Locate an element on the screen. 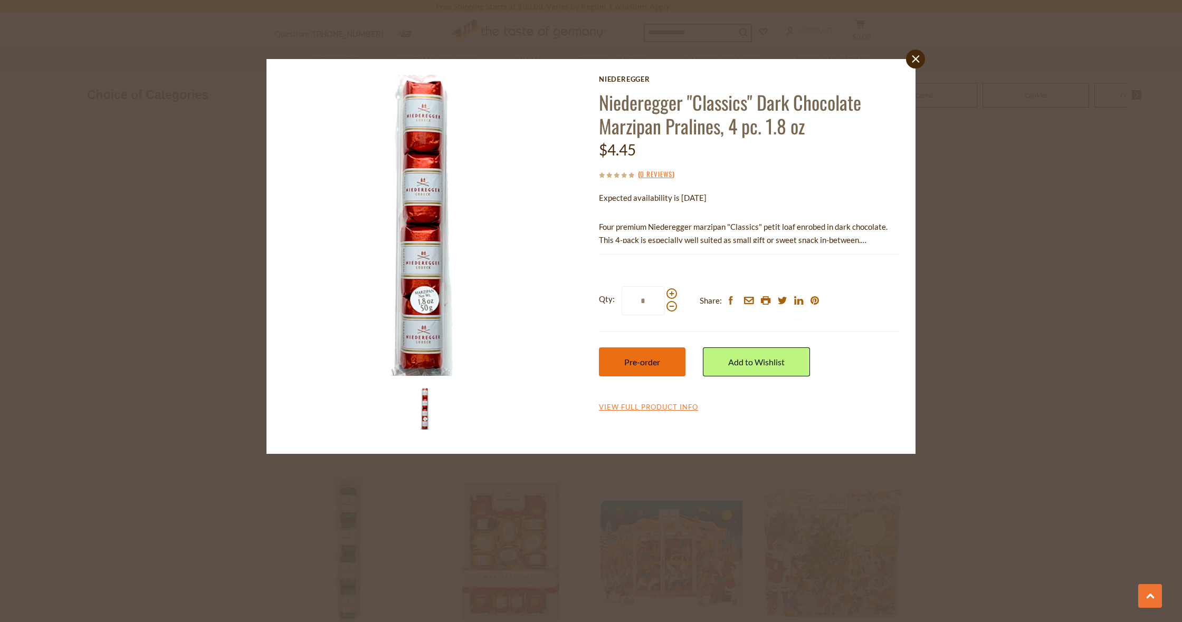 Image resolution: width=1182 pixels, height=622 pixels. a: 0 Reviews is located at coordinates (656, 175).